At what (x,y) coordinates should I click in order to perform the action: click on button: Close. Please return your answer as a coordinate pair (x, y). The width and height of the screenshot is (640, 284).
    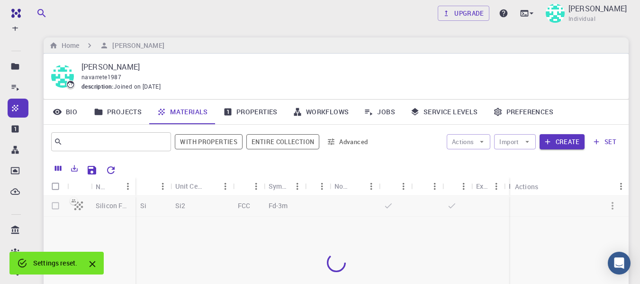
    Looking at the image, I should click on (92, 264).